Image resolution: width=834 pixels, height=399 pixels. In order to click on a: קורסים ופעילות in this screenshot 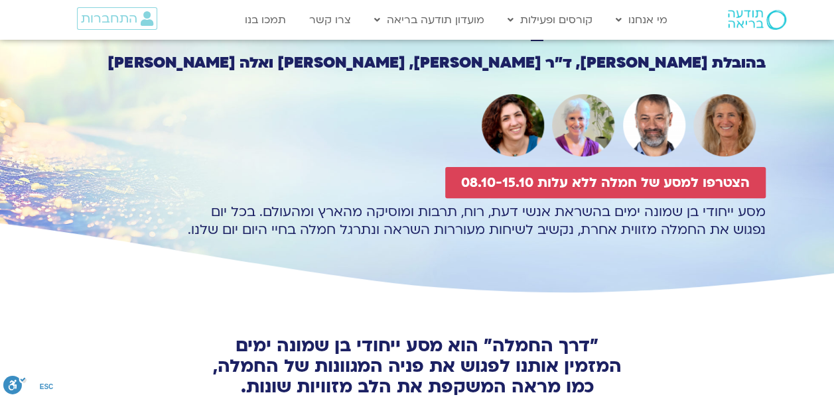, I will do `click(550, 20)`.